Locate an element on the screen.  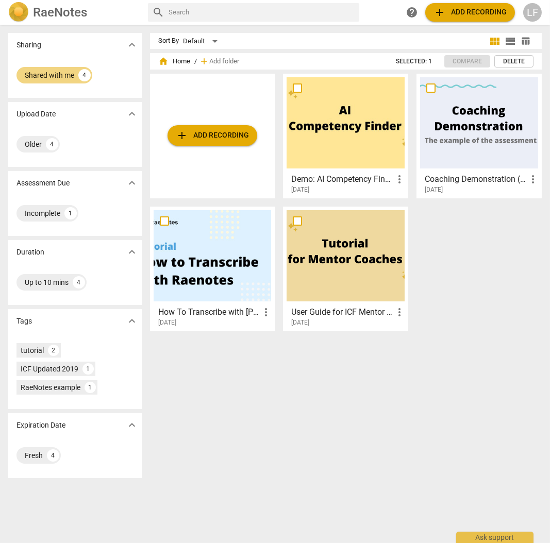
img: Logo is located at coordinates (19, 12).